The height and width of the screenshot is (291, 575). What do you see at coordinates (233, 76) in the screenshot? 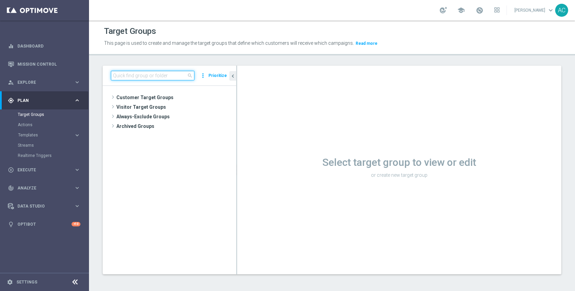
I see `button: chevron_left` at bounding box center [233, 76].